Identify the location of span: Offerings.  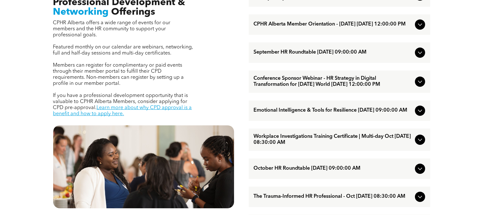
(133, 12).